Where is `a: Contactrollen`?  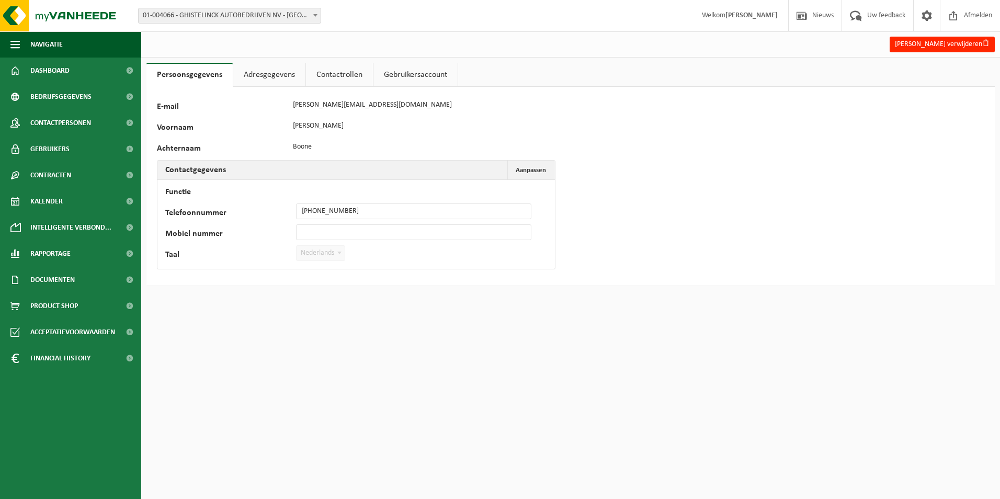 a: Contactrollen is located at coordinates (339, 75).